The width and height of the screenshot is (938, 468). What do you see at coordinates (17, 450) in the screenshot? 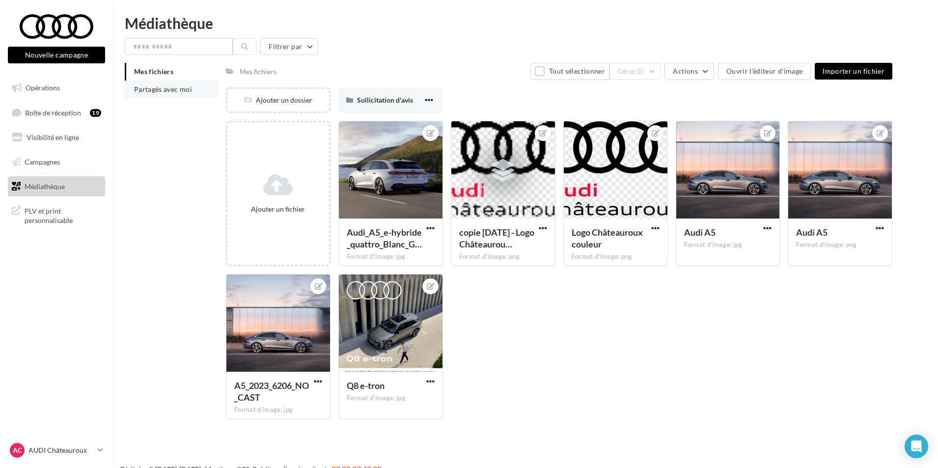
I see `span: AC` at bounding box center [17, 450].